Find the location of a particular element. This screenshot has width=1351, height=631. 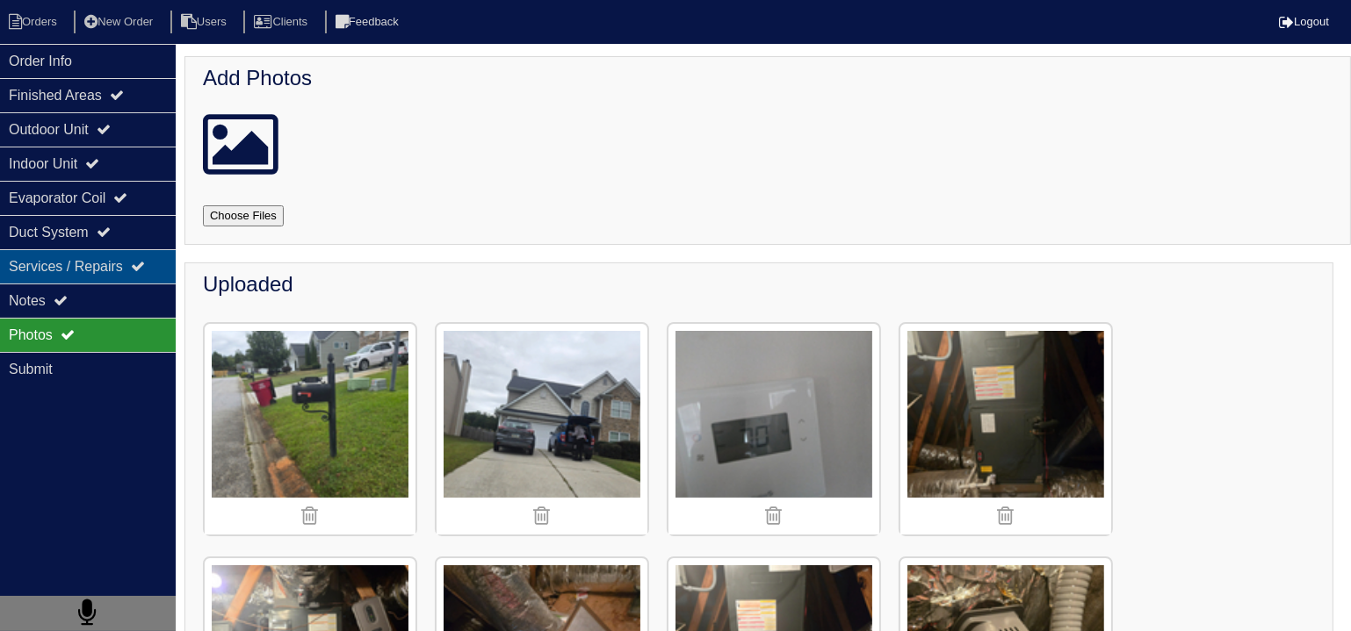

li: New Order is located at coordinates (120, 22).